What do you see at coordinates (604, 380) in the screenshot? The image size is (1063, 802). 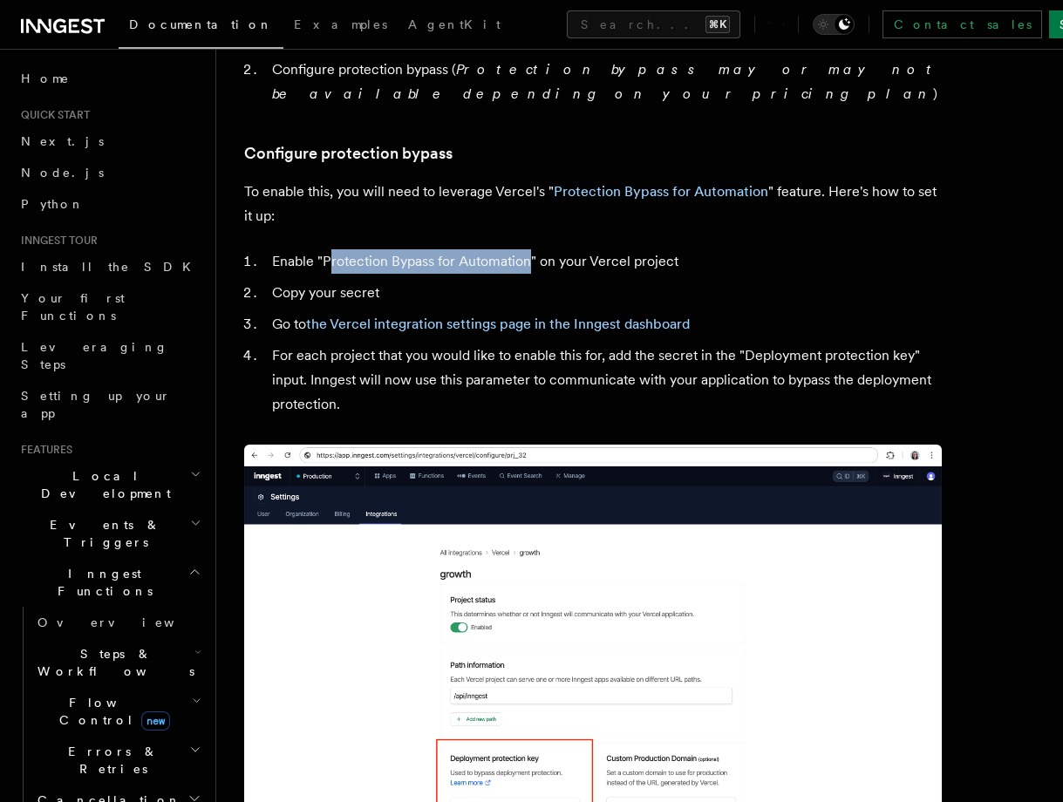 I see `li: For each project that you would like to enable this for, add the secret in the "Deployment protec...` at bounding box center [604, 380].